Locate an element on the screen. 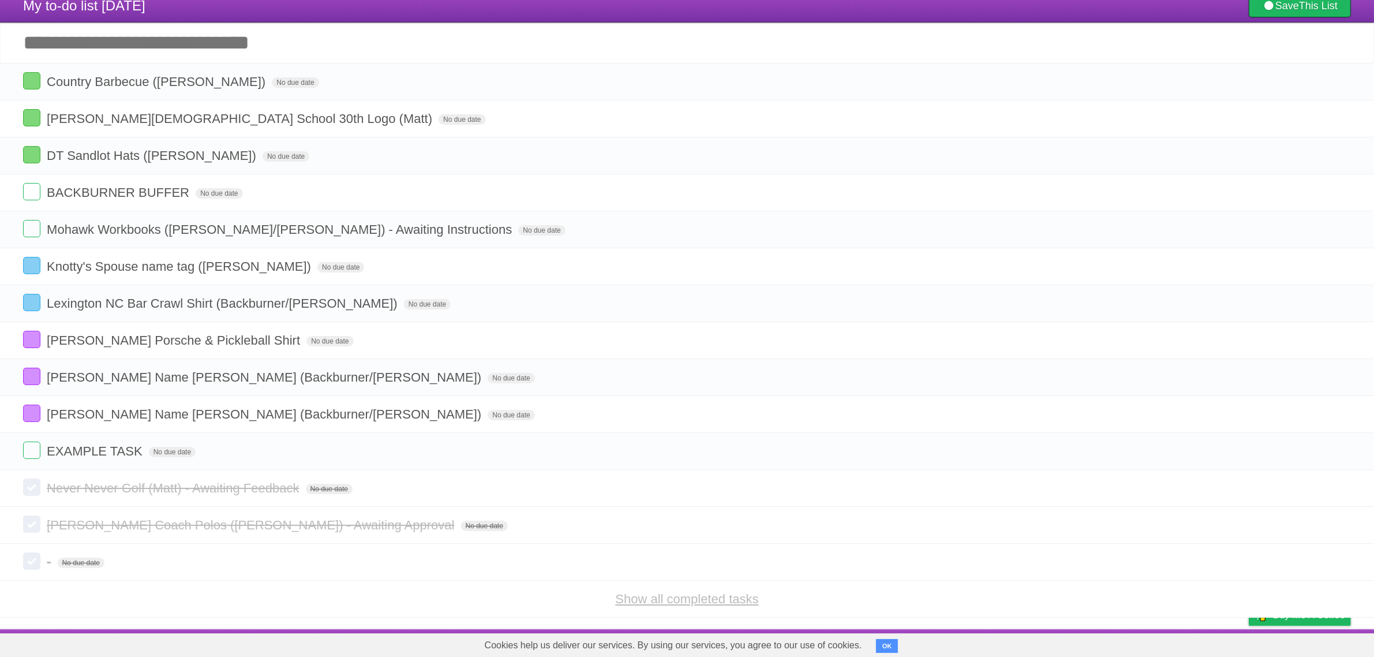  a: Show all completed tasks is located at coordinates (687, 599).